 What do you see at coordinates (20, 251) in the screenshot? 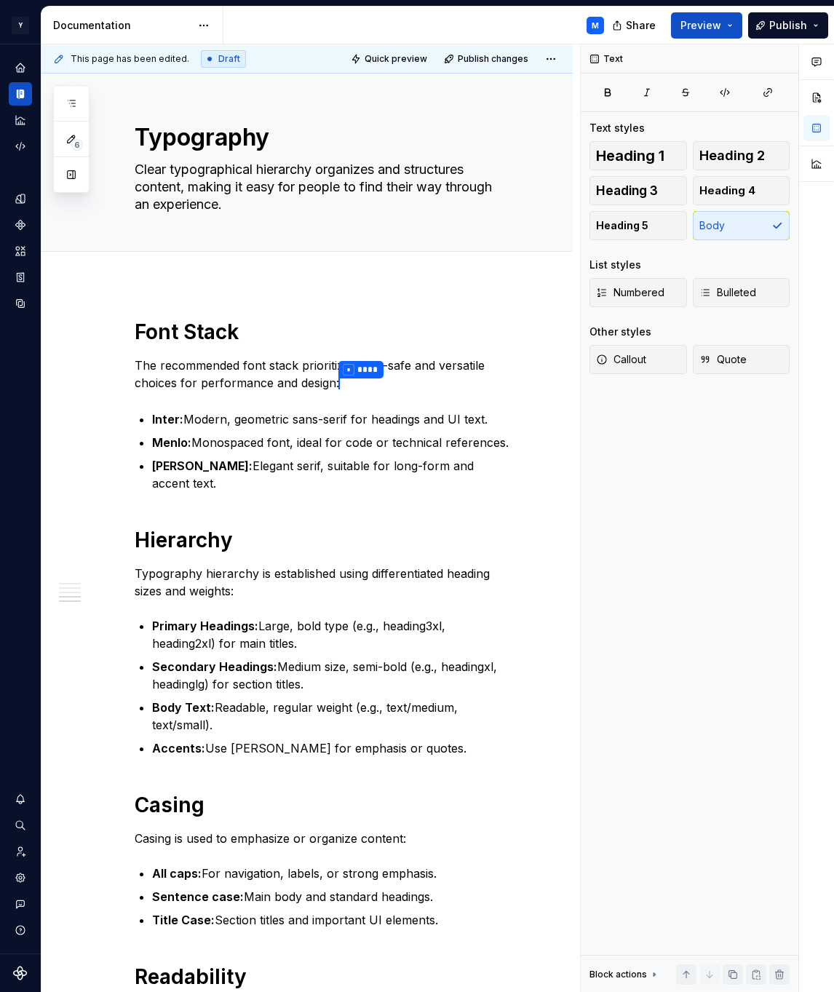
I see `div: Assets` at bounding box center [20, 251].